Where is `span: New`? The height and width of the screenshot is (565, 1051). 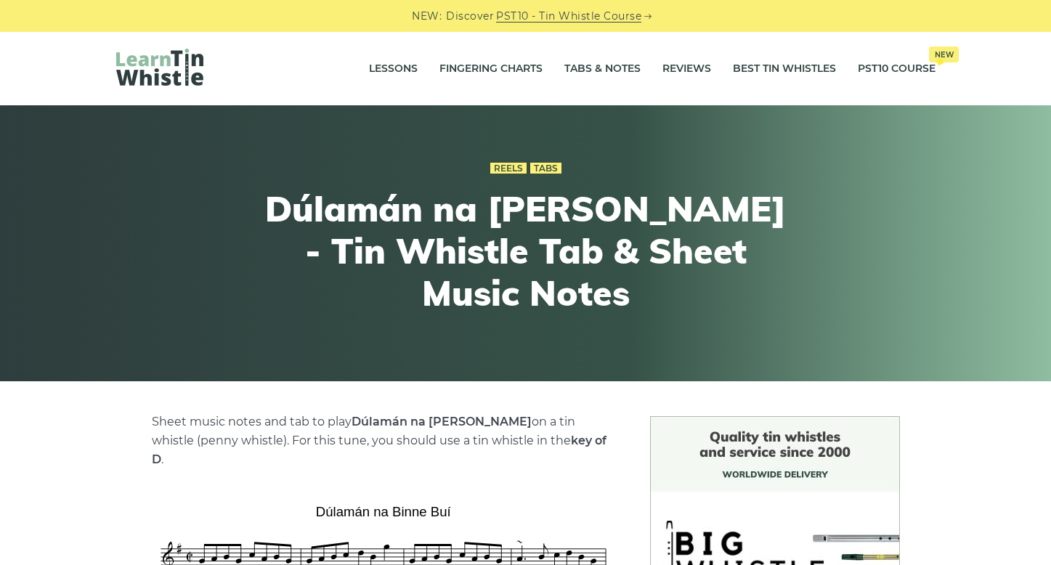 span: New is located at coordinates (943, 54).